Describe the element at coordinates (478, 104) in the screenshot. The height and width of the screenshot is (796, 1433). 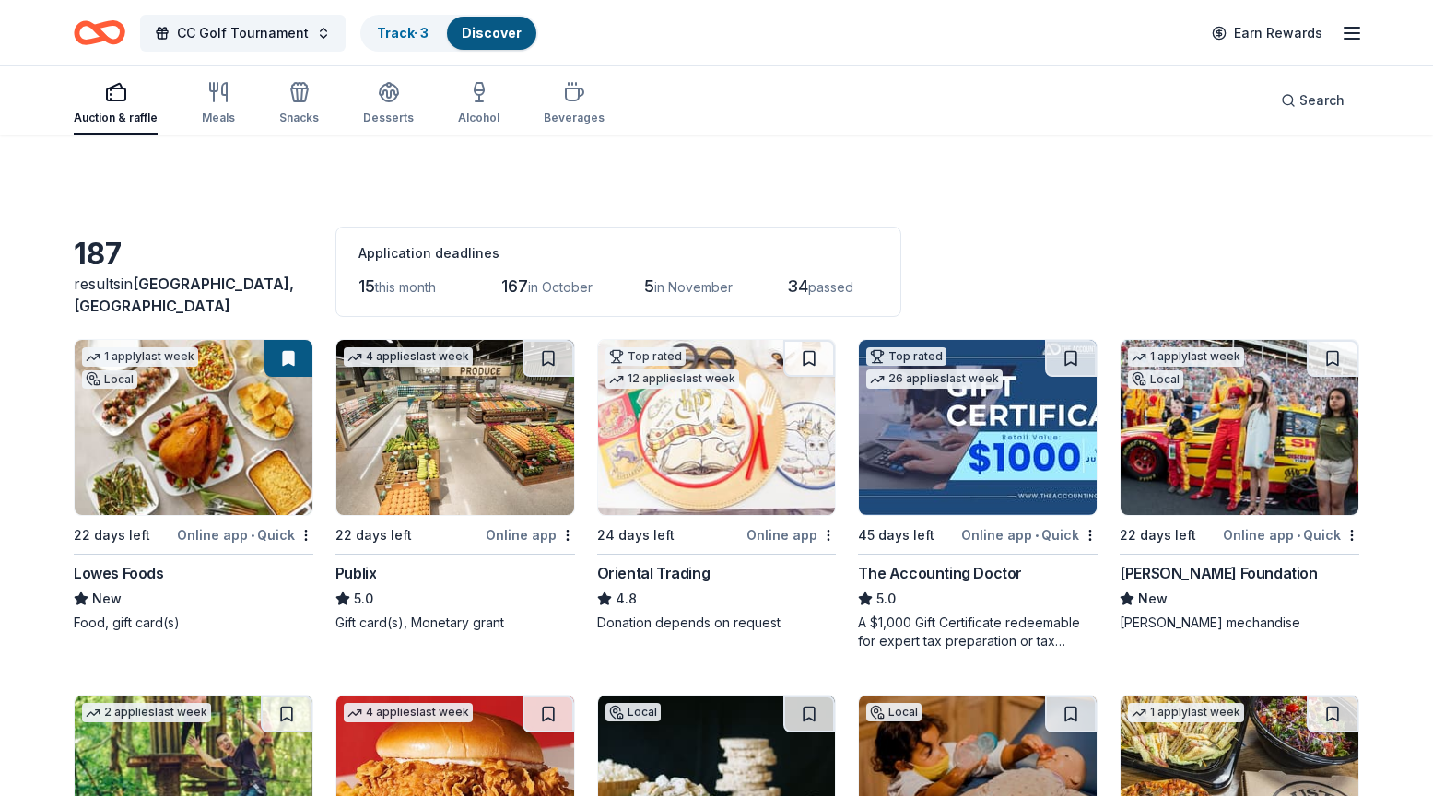
I see `button: Alcohol` at that location.